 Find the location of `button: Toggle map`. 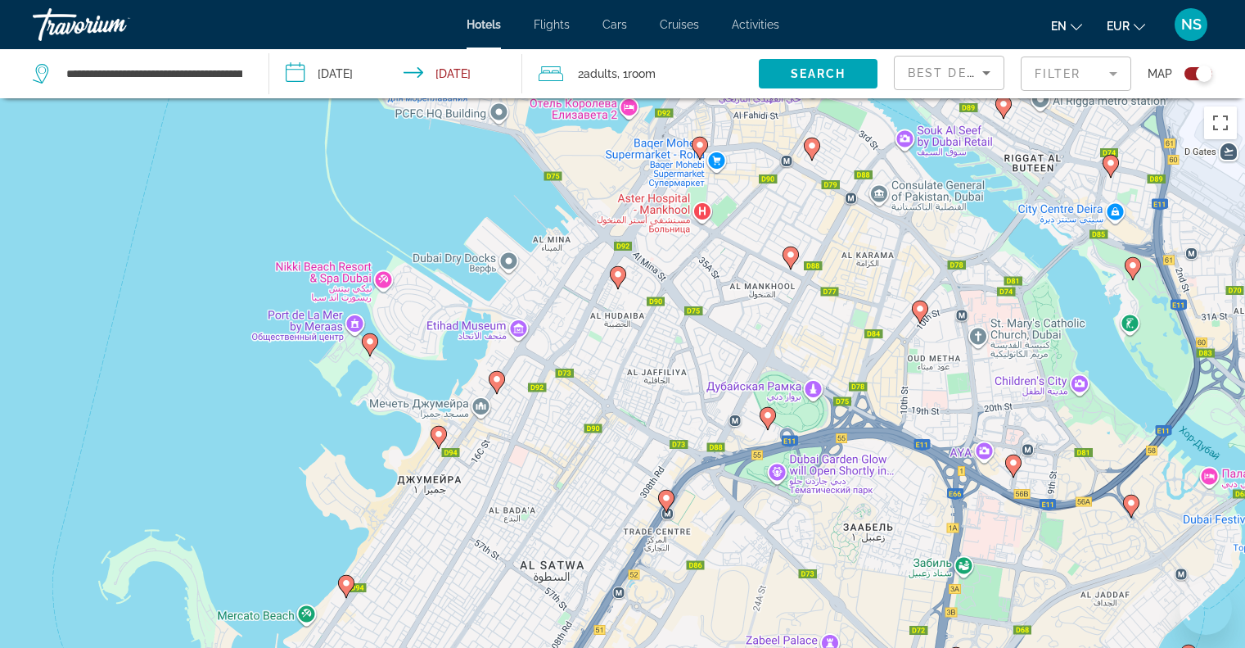

button: Toggle map is located at coordinates (1192, 74).